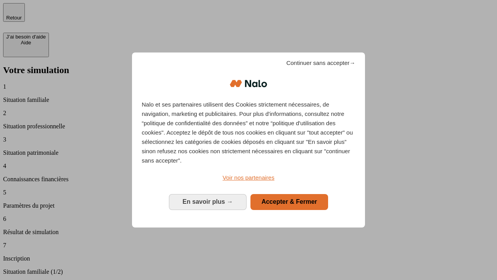 The height and width of the screenshot is (280, 497). What do you see at coordinates (249, 139) in the screenshot?
I see `div: Bienvenue chez Nalo Gestion du consentement` at bounding box center [249, 139].